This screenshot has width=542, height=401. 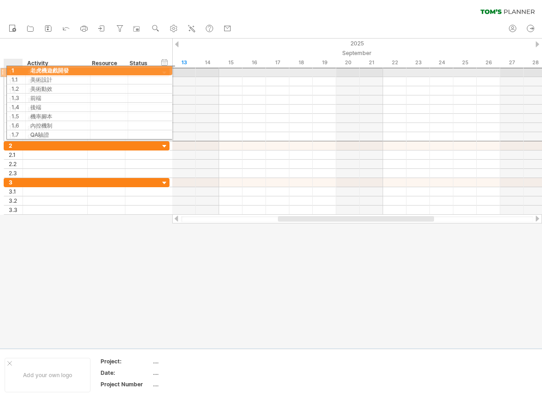 What do you see at coordinates (16, 81) in the screenshot?
I see `div: 1.1` at bounding box center [16, 81].